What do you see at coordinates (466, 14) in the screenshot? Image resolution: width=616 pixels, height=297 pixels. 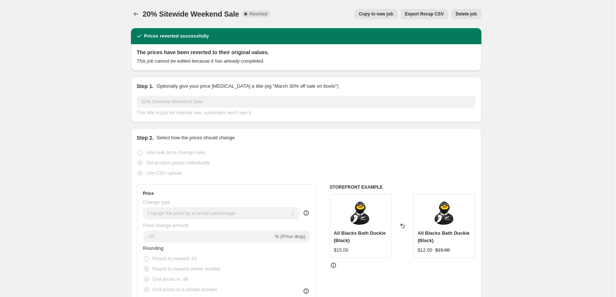 I see `button: Delete job` at bounding box center [466, 14].